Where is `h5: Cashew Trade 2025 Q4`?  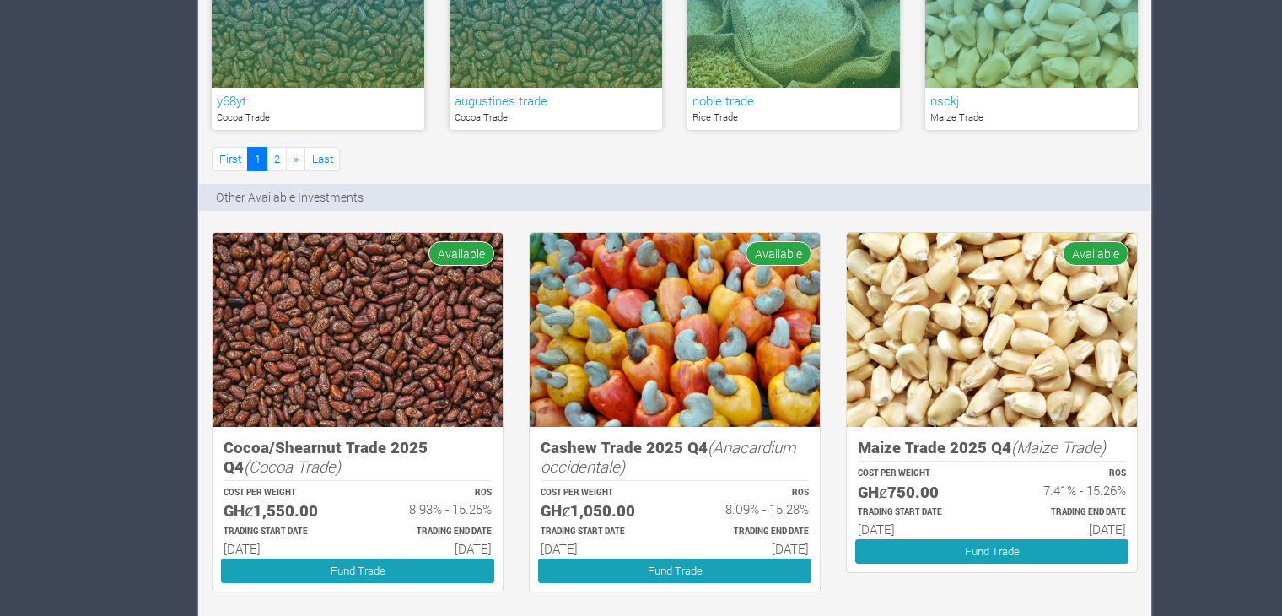 h5: Cashew Trade 2025 Q4 is located at coordinates (675, 456).